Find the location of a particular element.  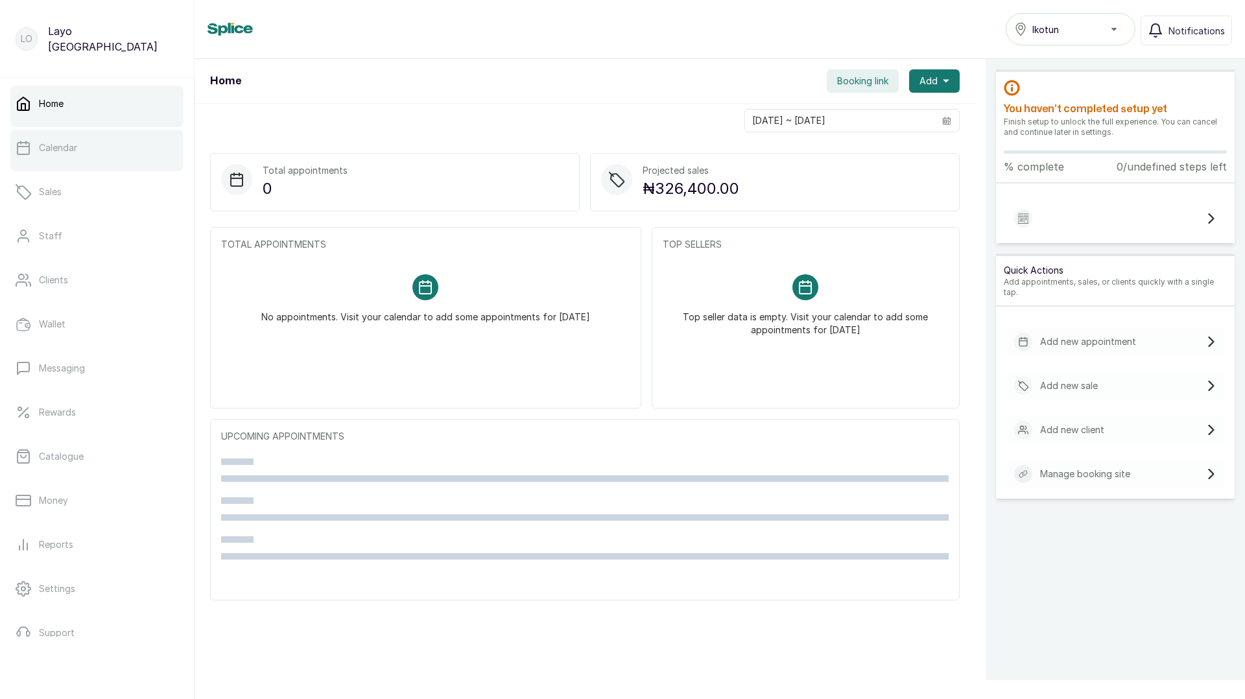

p: Clients is located at coordinates (53, 280).